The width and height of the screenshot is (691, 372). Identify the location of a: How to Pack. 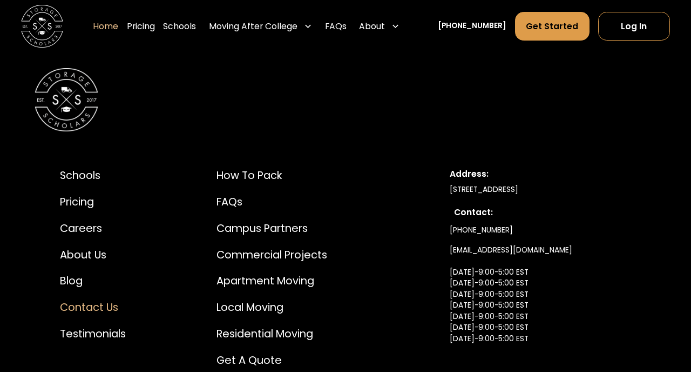
(272, 175).